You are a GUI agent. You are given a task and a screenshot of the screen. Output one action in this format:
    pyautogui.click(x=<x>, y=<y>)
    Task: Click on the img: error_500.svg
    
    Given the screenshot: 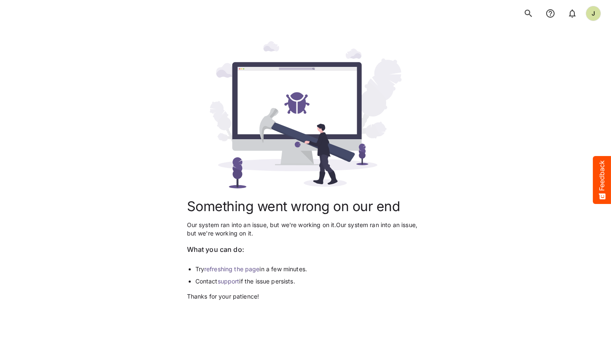 What is the action you would take?
    pyautogui.click(x=306, y=115)
    